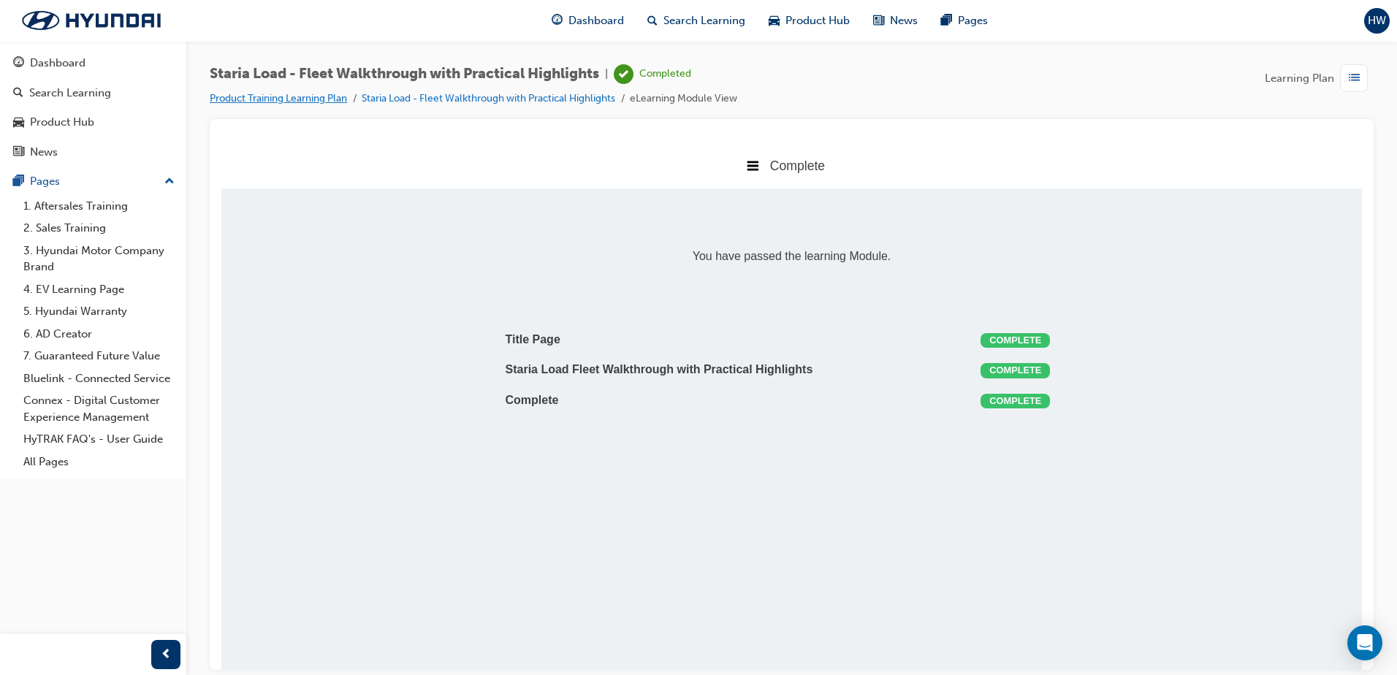 The image size is (1397, 675). What do you see at coordinates (1299, 78) in the screenshot?
I see `span: Learning Plan` at bounding box center [1299, 78].